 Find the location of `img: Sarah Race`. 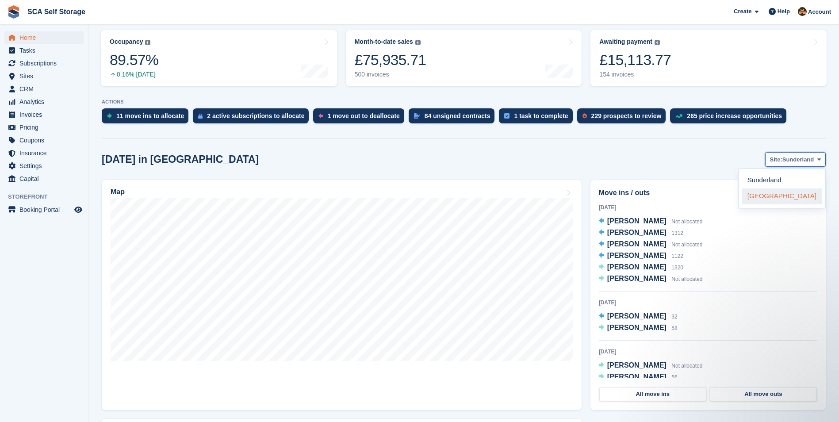

img: Sarah Race is located at coordinates (802, 11).